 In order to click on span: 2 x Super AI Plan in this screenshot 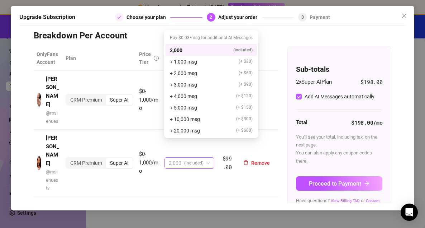, I will do `click(314, 82)`.